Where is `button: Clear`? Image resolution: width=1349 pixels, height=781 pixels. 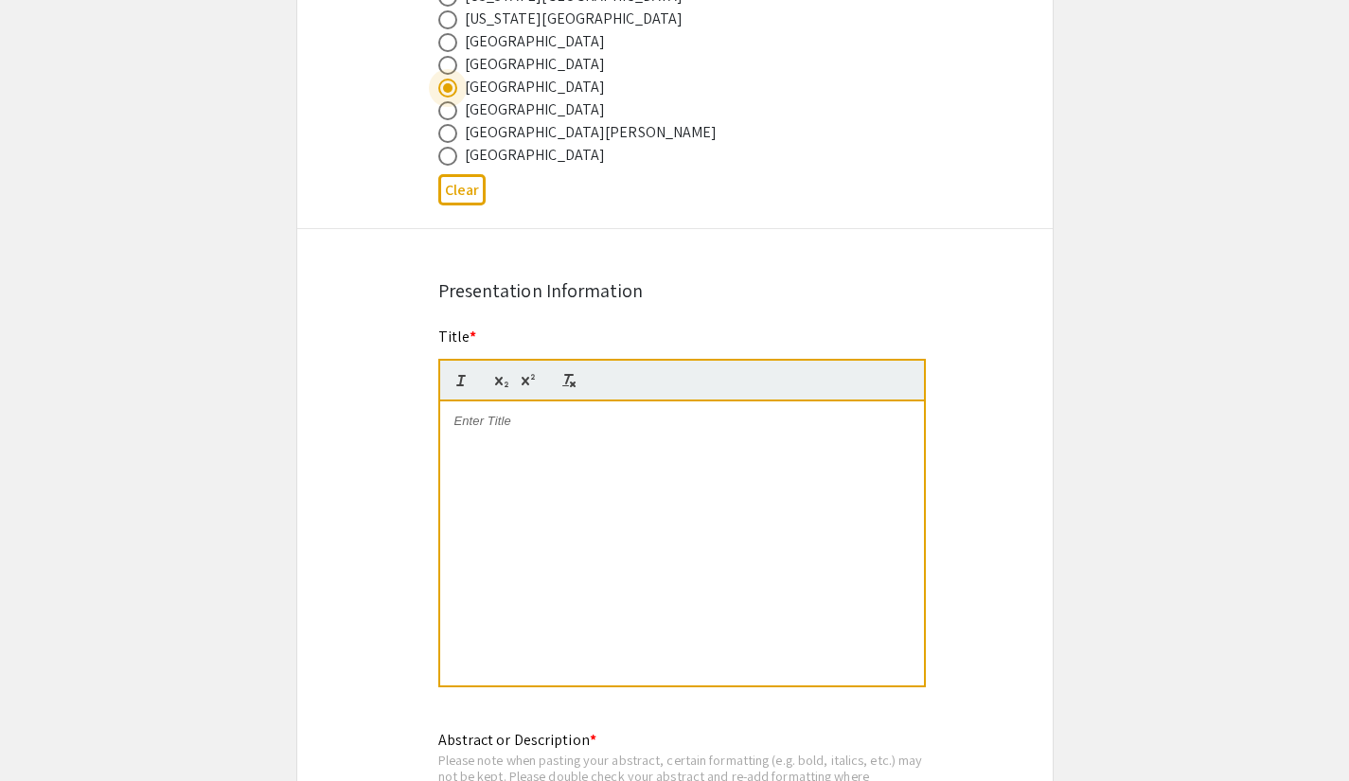
button: Clear is located at coordinates (462, 189).